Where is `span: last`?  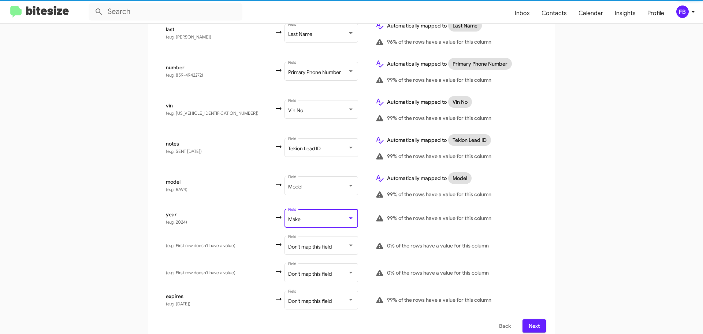
span: last is located at coordinates (220, 29).